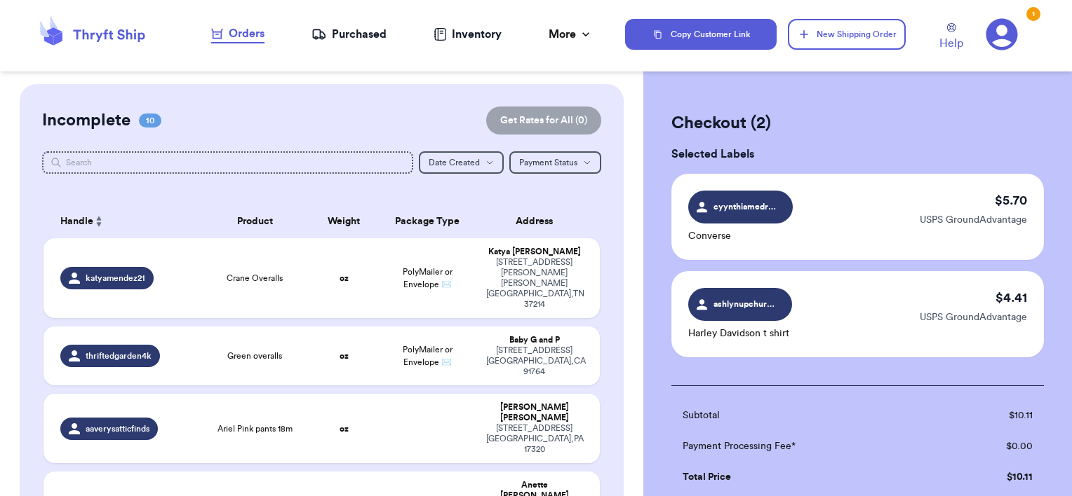 This screenshot has width=1072, height=496. Describe the element at coordinates (534, 340) in the screenshot. I see `div: Baby G and P` at that location.